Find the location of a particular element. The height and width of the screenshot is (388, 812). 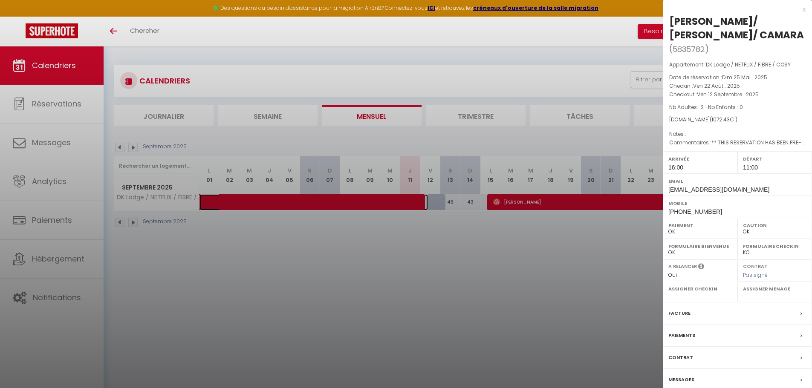

p: Date de réservation : is located at coordinates (737, 78).